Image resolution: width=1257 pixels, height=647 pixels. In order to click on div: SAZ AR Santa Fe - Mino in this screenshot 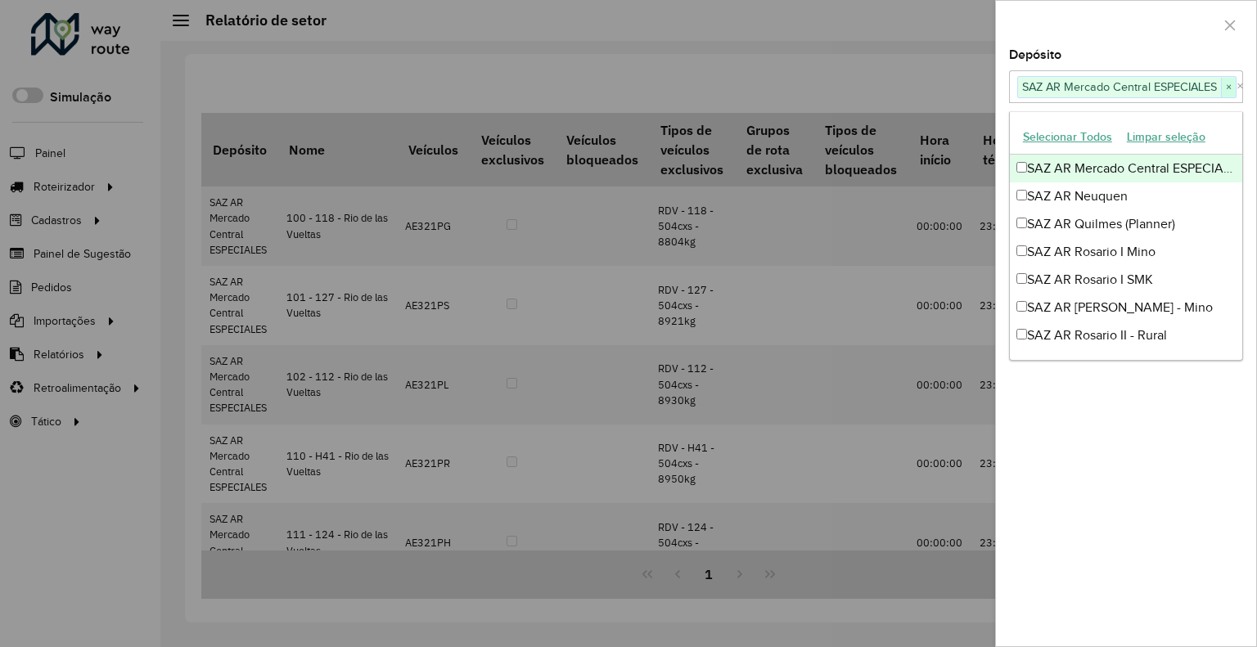, I will do `click(1126, 363)`.